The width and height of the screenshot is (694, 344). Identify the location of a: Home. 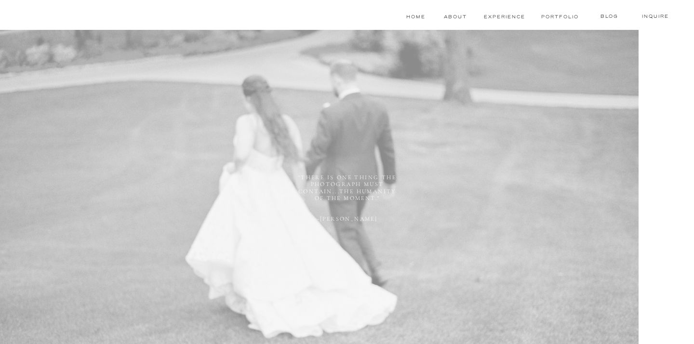
(415, 17).